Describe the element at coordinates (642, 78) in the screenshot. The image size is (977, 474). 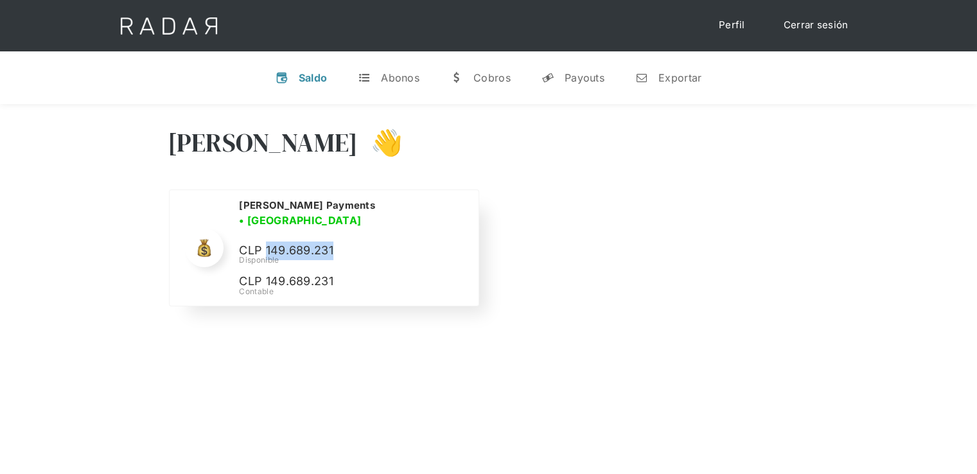
I see `div: n` at that location.